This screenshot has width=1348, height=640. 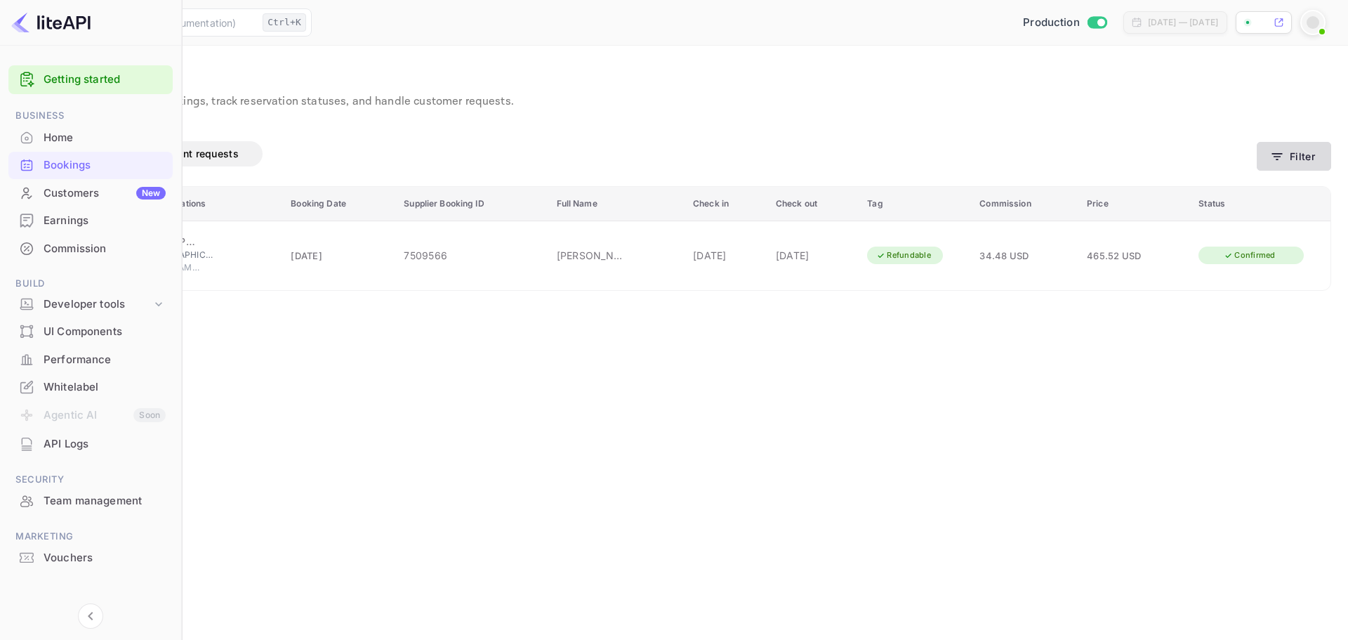 I want to click on span: Amendment requests, so click(x=187, y=153).